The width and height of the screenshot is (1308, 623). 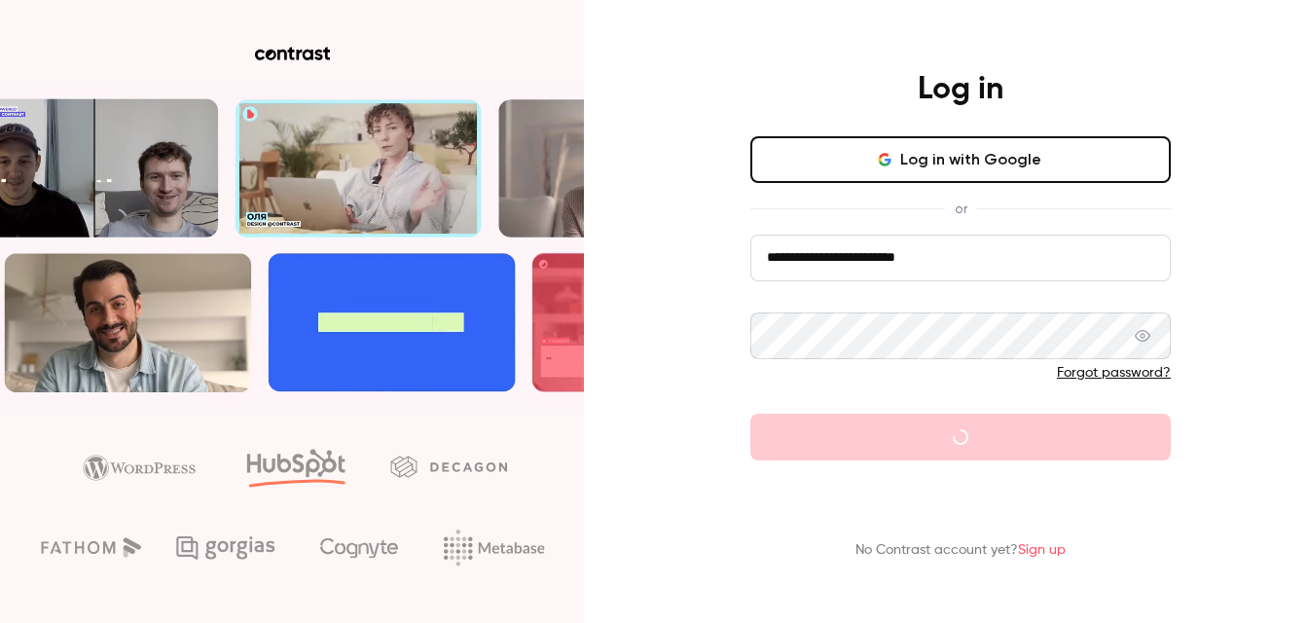 What do you see at coordinates (1114, 373) in the screenshot?
I see `a: Forgot password?` at bounding box center [1114, 373].